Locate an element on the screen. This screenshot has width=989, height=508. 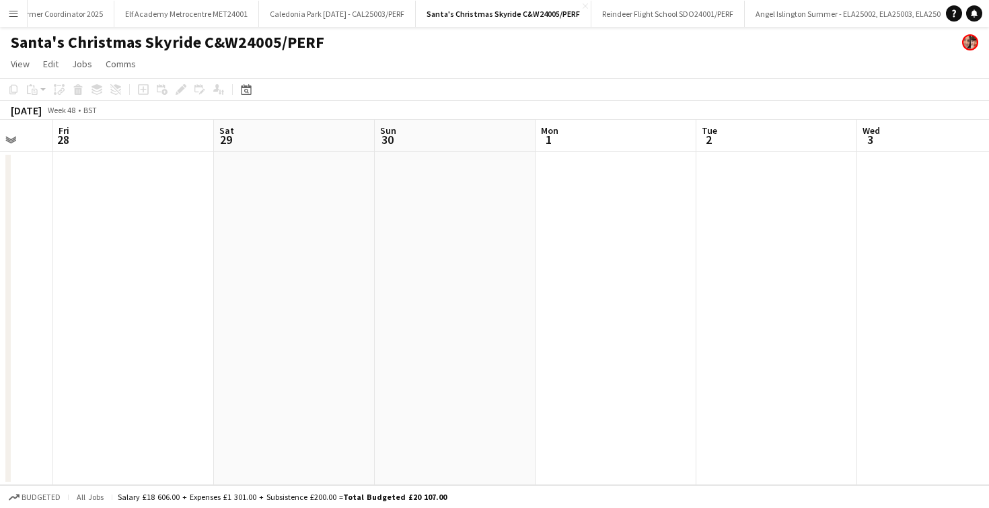
button: Elf Academy Metrocentre MET24001 is located at coordinates (186, 13).